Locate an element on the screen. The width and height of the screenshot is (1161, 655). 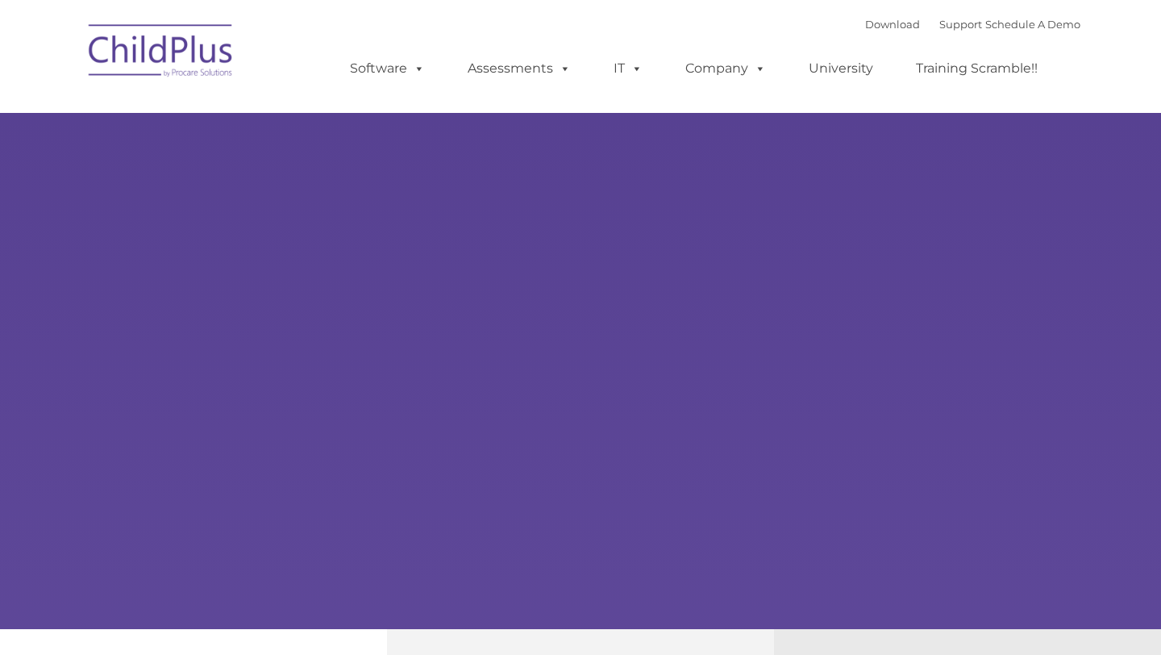
a: Support is located at coordinates (961, 24).